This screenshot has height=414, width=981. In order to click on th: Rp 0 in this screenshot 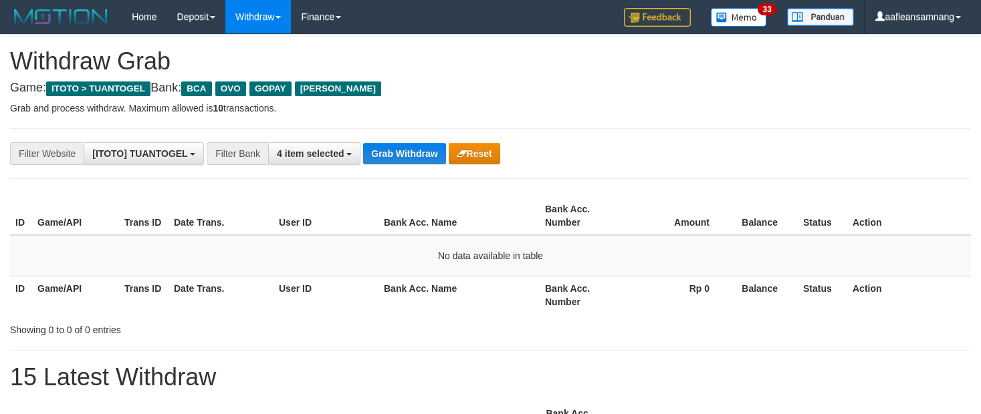, I will do `click(678, 295)`.